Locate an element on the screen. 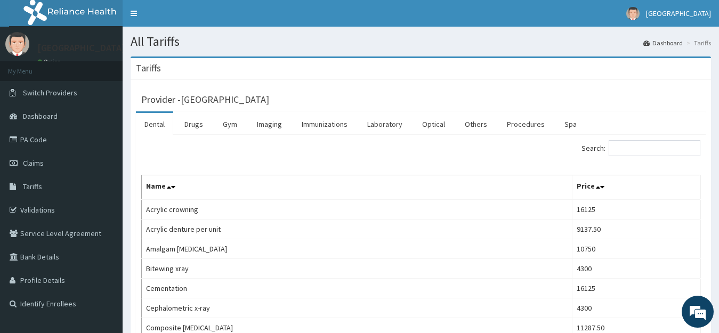 The height and width of the screenshot is (333, 719). td: 9137.50 is located at coordinates (637, 229).